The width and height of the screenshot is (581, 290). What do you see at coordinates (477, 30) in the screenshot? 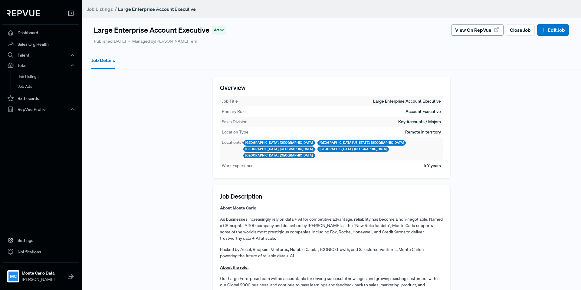
I see `a: View on RepVue` at bounding box center [477, 30].